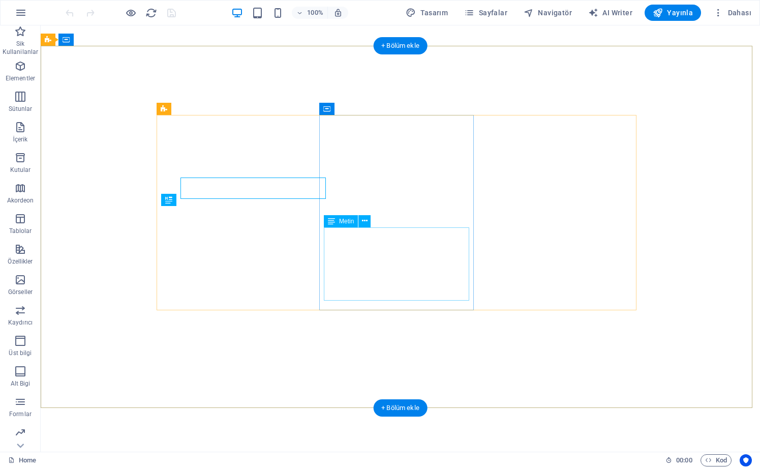 This screenshot has width=760, height=468. Describe the element at coordinates (20, 231) in the screenshot. I see `p: Tablolar` at that location.